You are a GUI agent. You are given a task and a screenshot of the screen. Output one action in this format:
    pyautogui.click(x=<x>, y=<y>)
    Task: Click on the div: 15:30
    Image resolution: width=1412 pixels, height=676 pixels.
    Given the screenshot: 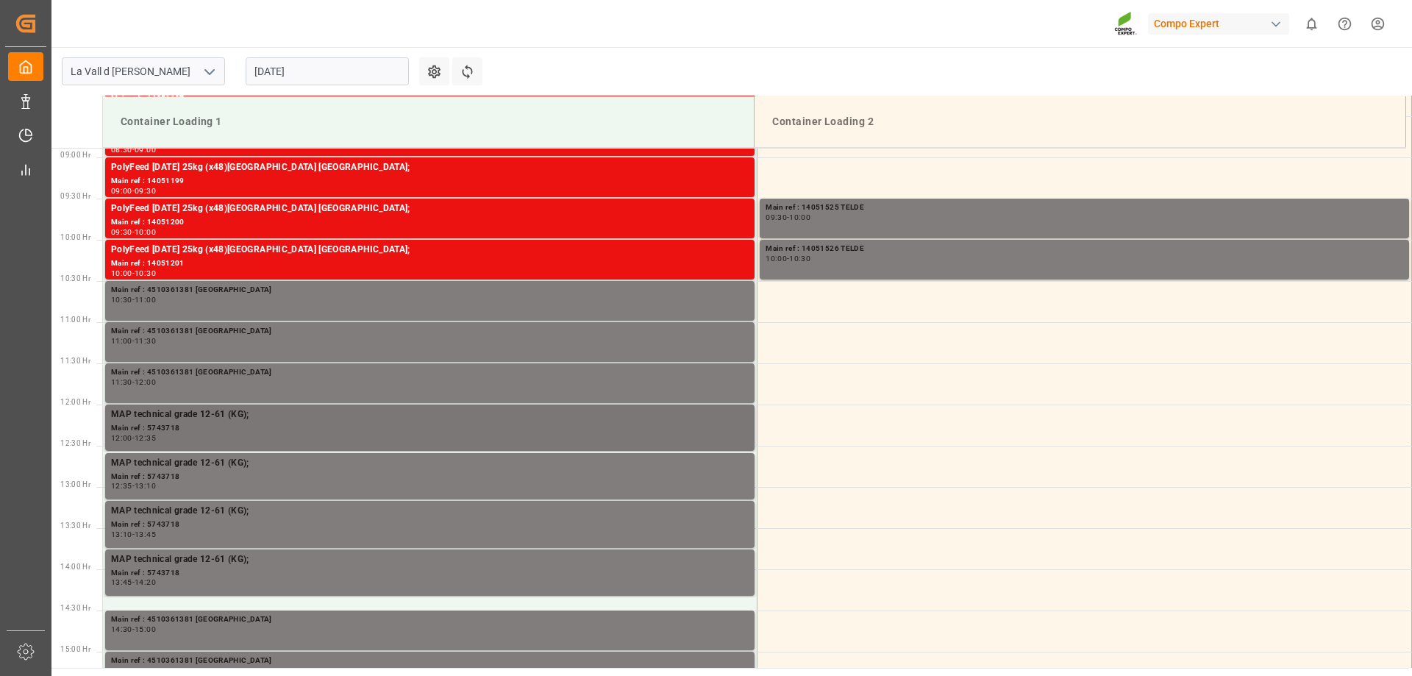 What is the action you would take?
    pyautogui.click(x=145, y=670)
    